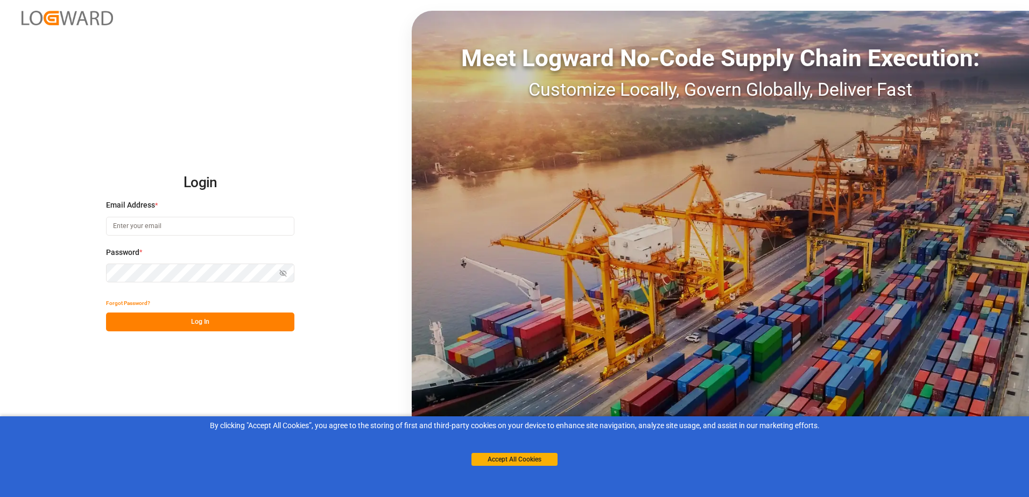  What do you see at coordinates (514, 426) in the screenshot?
I see `div: By clicking "Accept All Cookies”, you agree to the storing of first and third-party cookies on yo...` at bounding box center [514, 426].